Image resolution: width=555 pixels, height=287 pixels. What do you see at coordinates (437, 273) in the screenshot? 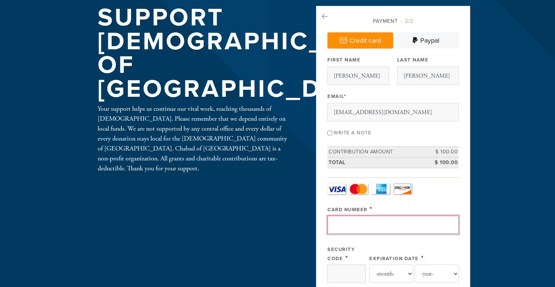
I see `select: Expiration Date year` at bounding box center [437, 273].